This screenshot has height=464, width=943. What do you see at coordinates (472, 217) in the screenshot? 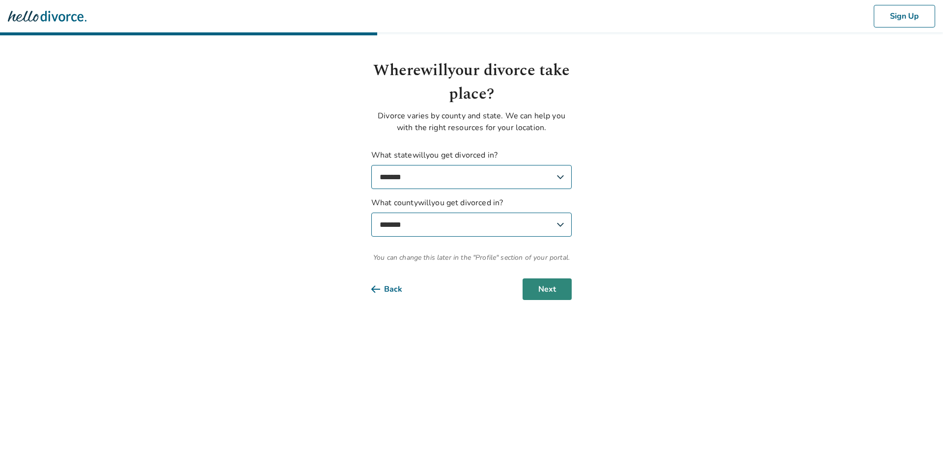
I see `label: What county will you get divorced in?` at bounding box center [472, 217].